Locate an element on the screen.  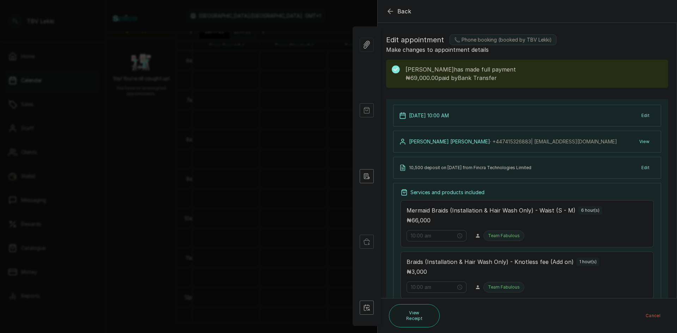
button: View is located at coordinates (645, 142).